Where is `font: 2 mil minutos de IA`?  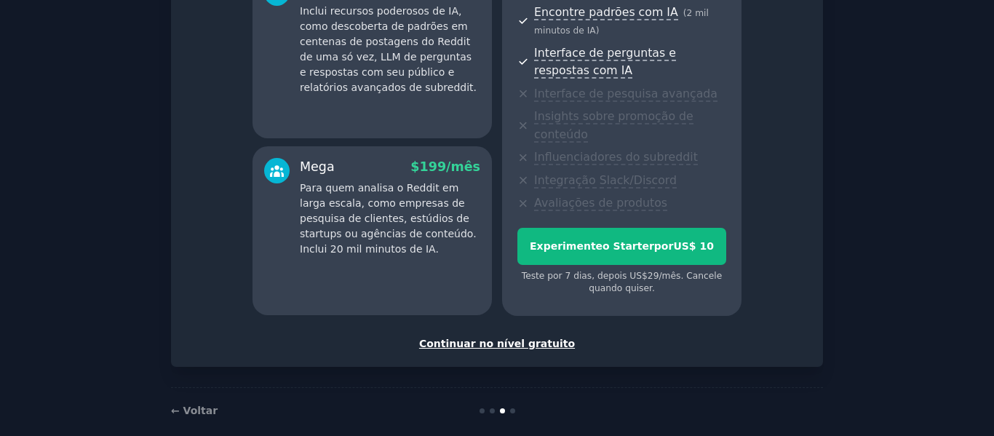
font: 2 mil minutos de IA is located at coordinates (621, 22).